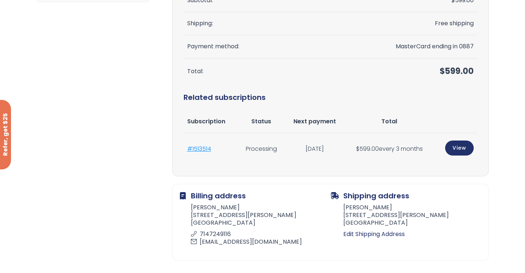 The image size is (525, 273). Describe the element at coordinates (315, 121) in the screenshot. I see `span: Next payment` at that location.